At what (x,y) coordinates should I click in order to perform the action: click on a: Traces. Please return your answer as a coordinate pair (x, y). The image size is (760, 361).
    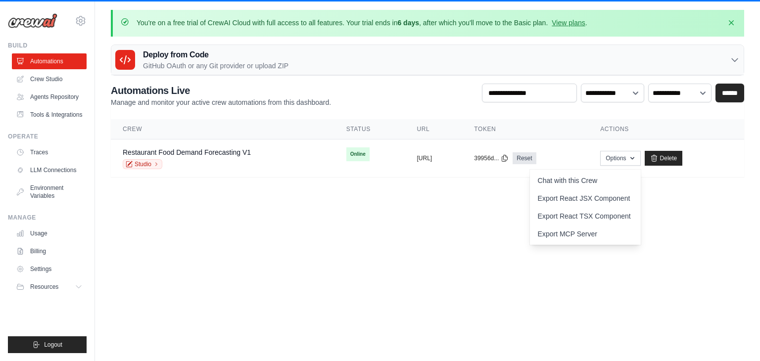
    Looking at the image, I should click on (49, 152).